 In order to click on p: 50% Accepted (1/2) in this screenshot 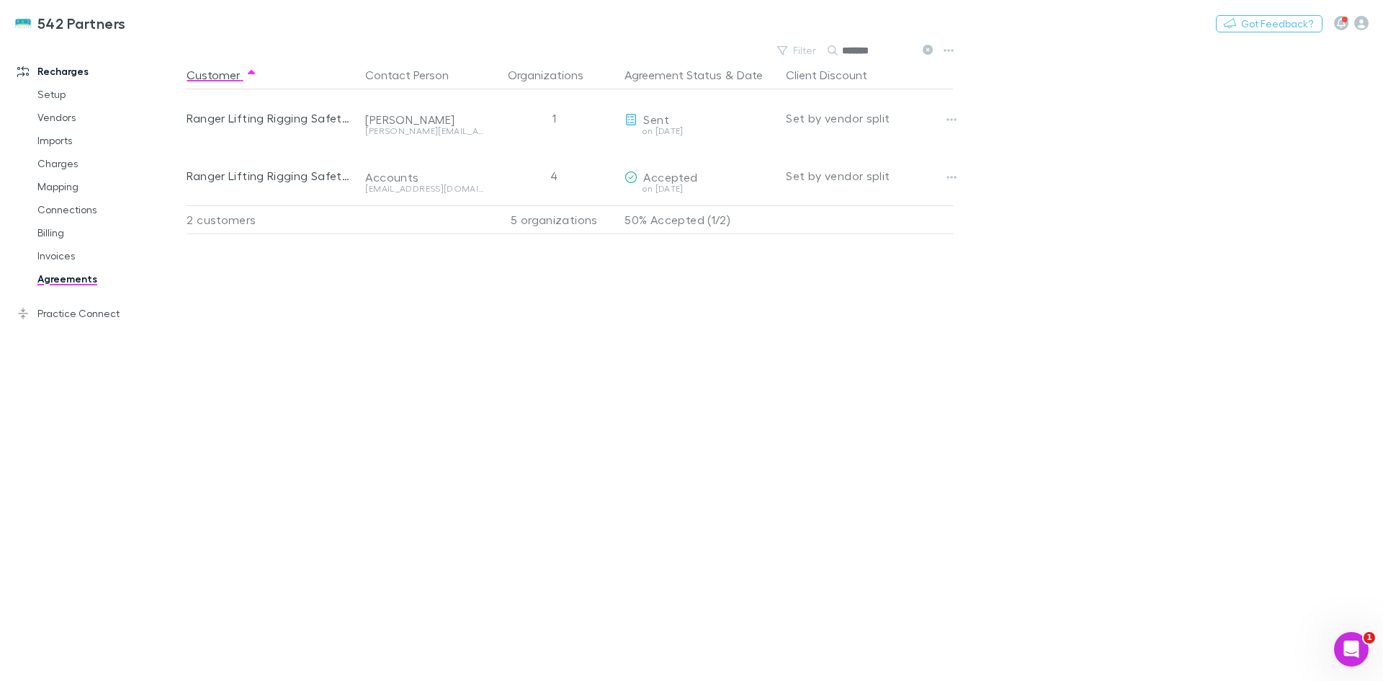, I will do `click(699, 220)`.